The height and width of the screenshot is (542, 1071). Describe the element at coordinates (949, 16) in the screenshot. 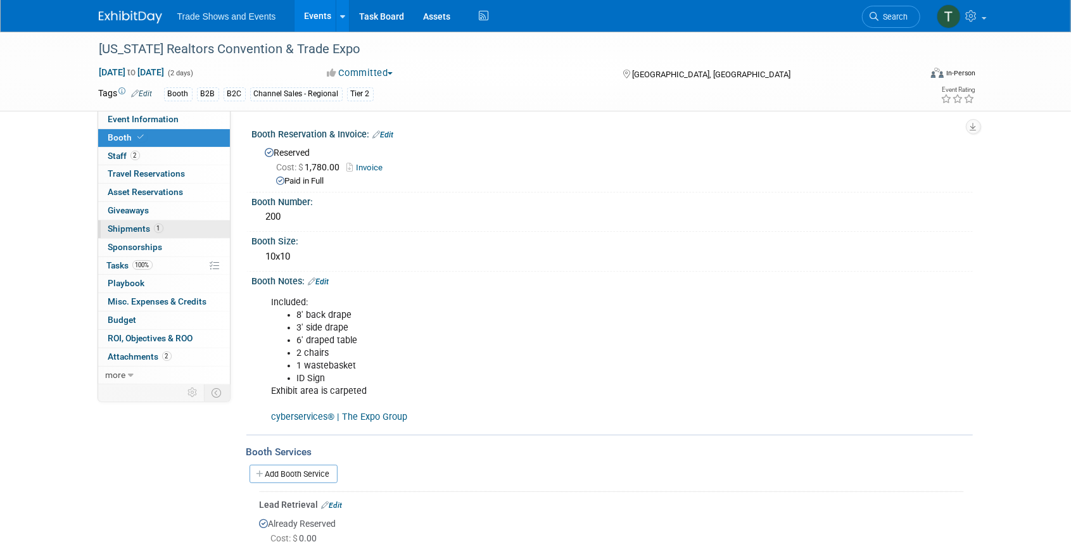

I see `img: Tiff Wagner` at that location.